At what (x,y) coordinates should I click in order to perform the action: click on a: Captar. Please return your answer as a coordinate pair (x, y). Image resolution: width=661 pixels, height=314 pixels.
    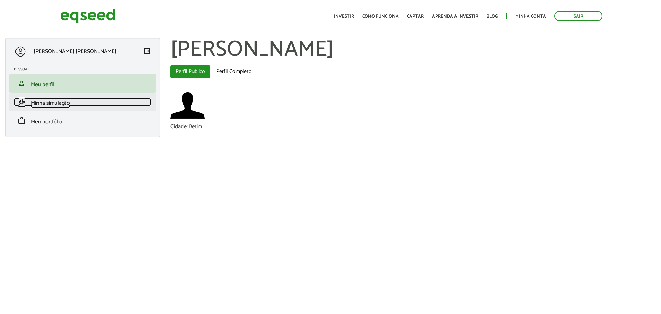
    Looking at the image, I should click on (415, 16).